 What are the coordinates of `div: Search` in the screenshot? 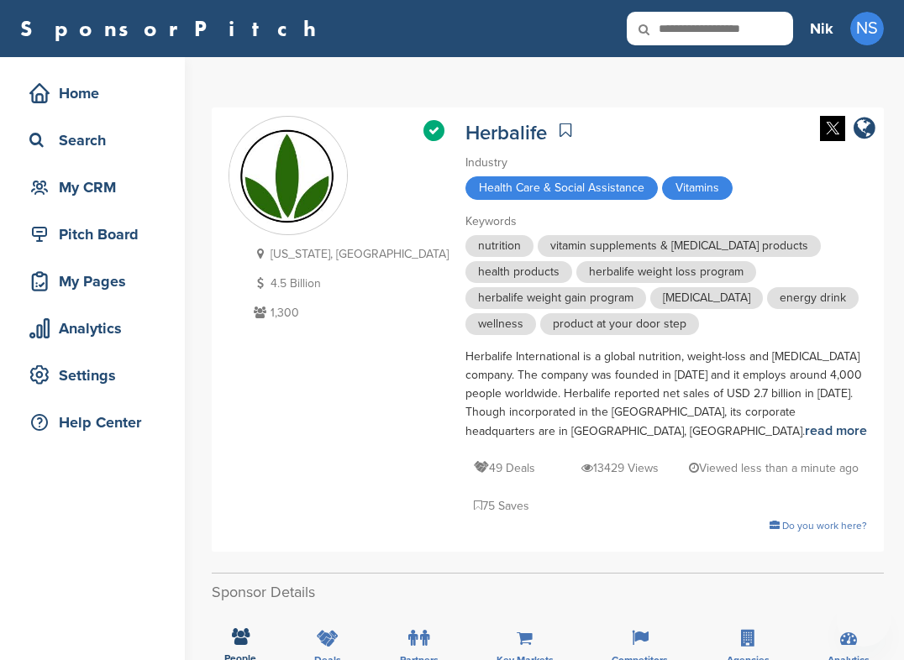 It's located at (97, 140).